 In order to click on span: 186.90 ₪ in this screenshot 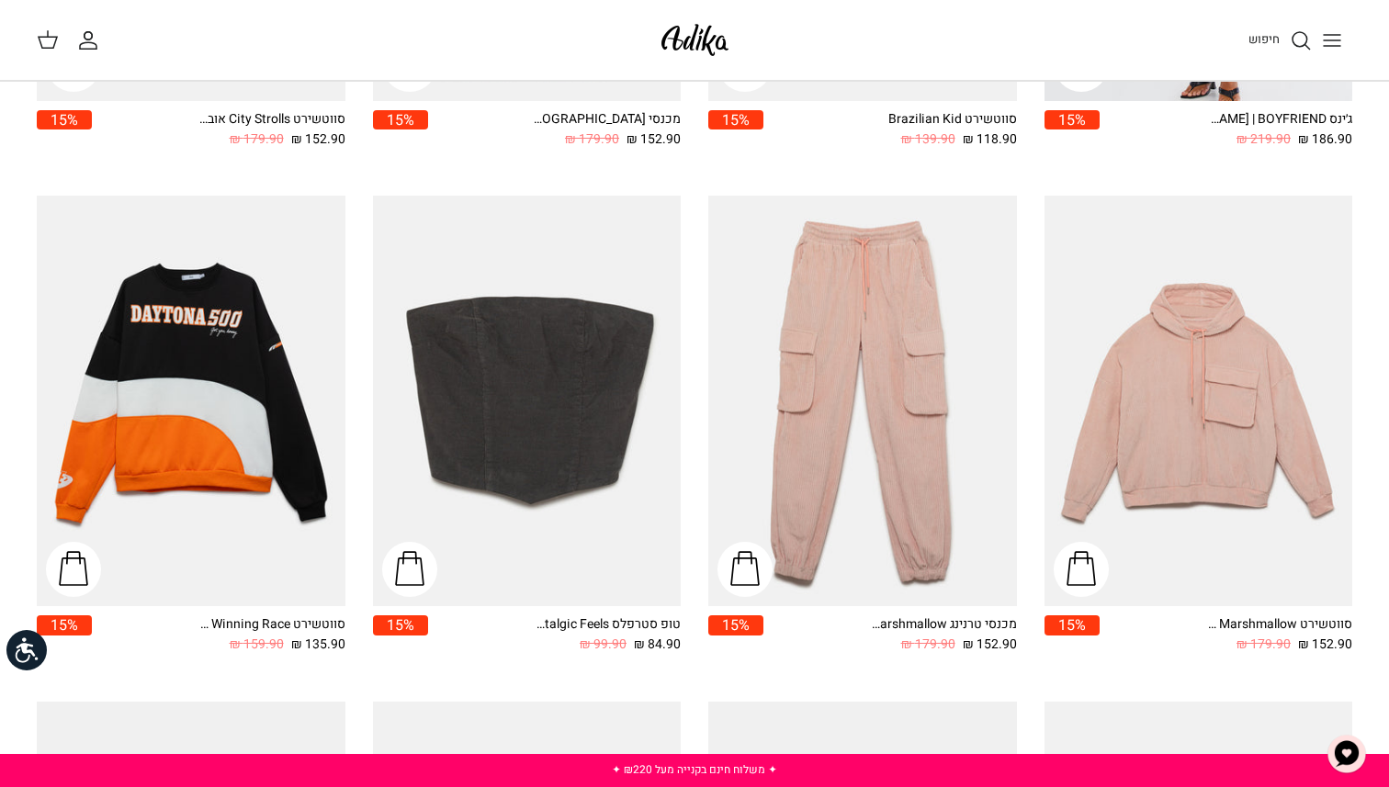, I will do `click(1325, 140)`.